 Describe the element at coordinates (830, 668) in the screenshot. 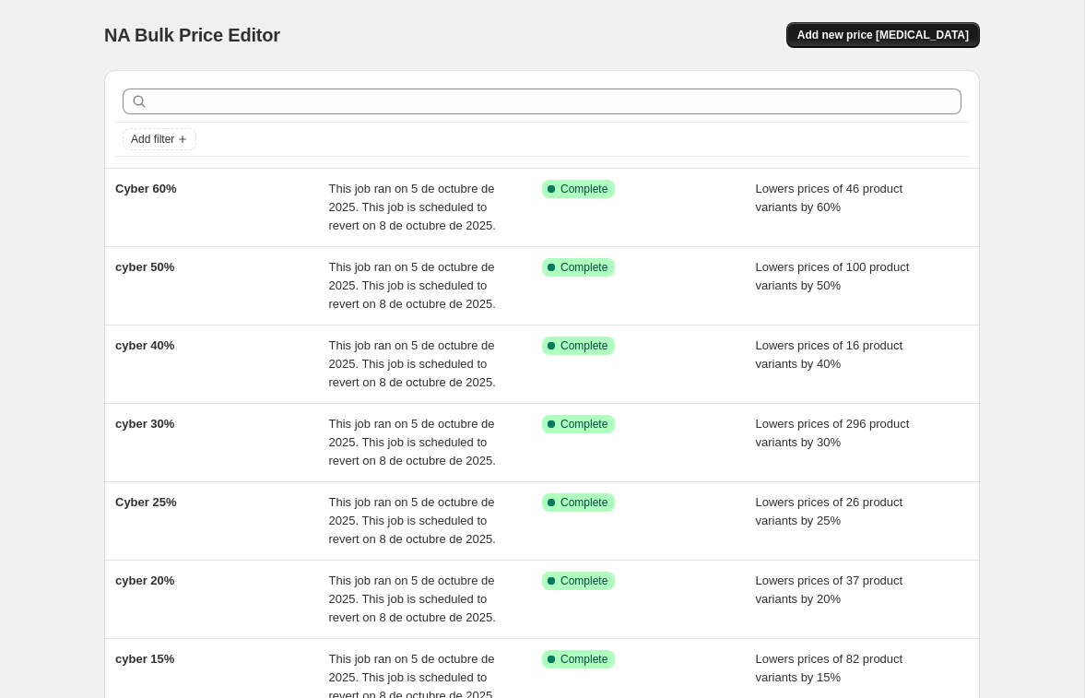

I see `span: Lowers prices of 82 product variants by 15%` at that location.